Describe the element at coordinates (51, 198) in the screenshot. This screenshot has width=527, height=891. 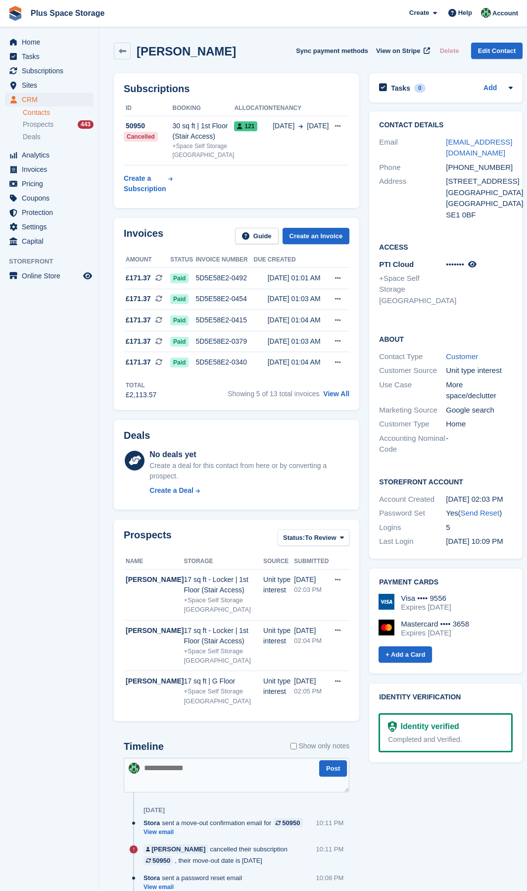
I see `span: Coupons` at that location.